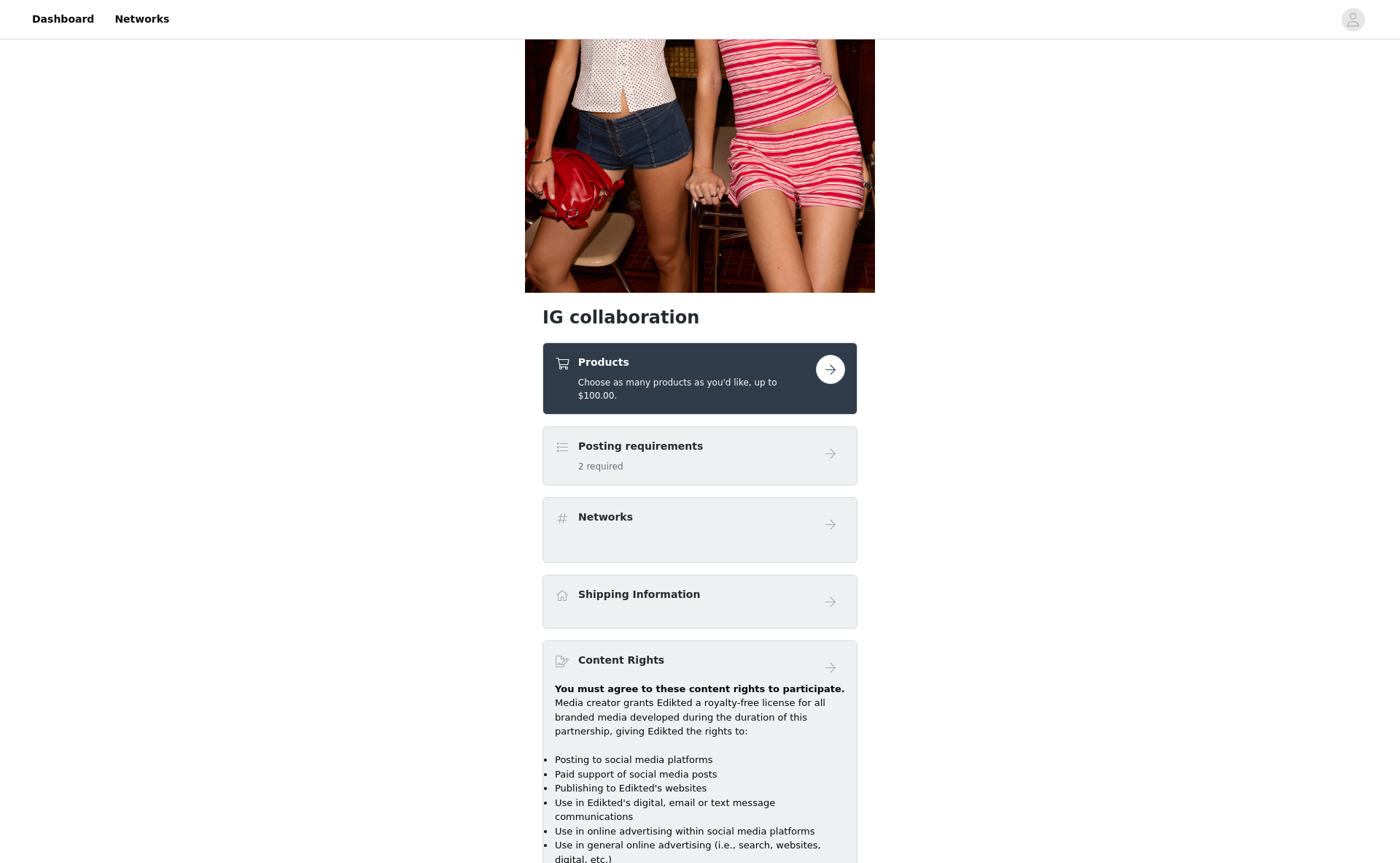  What do you see at coordinates (700, 455) in the screenshot?
I see `div: Posting requirements` at bounding box center [700, 455].